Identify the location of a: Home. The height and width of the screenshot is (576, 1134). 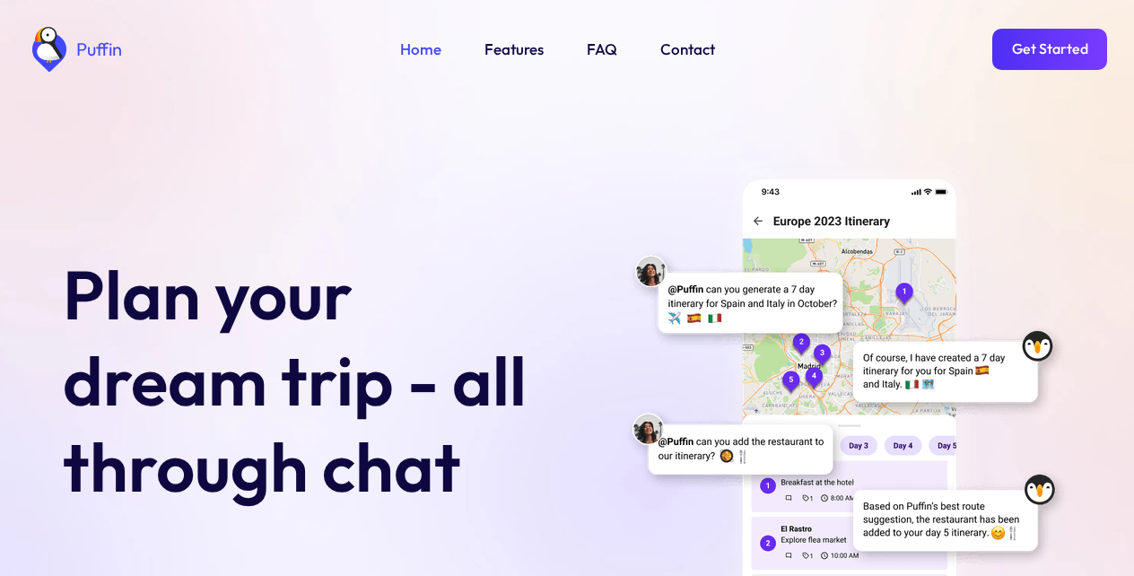
(421, 49).